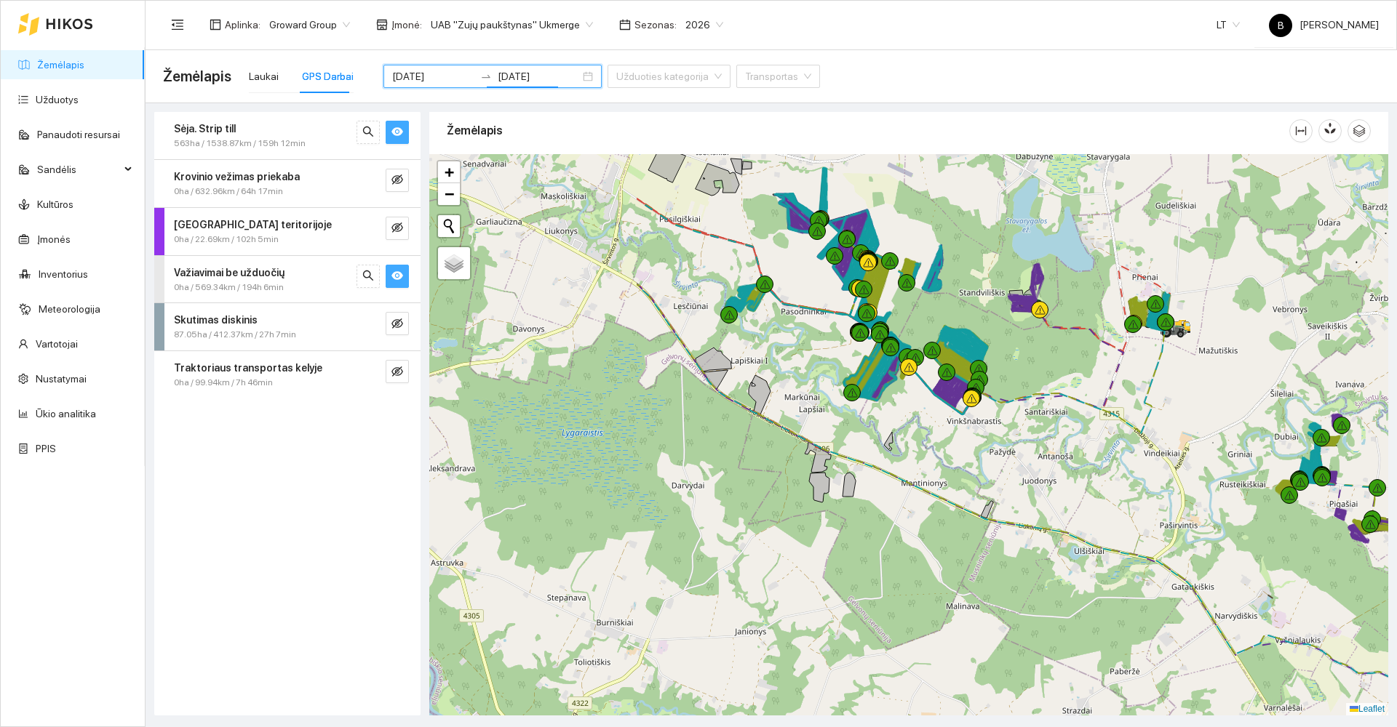  What do you see at coordinates (197, 76) in the screenshot?
I see `span: Žemėlapis` at bounding box center [197, 76].